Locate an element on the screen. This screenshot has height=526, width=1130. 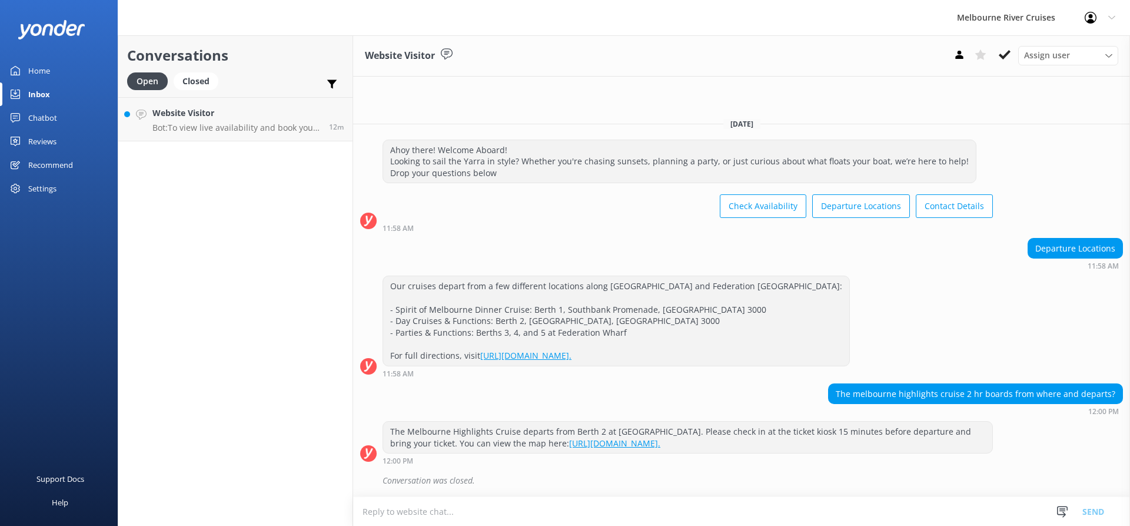
span: Assign user is located at coordinates (1047, 55).